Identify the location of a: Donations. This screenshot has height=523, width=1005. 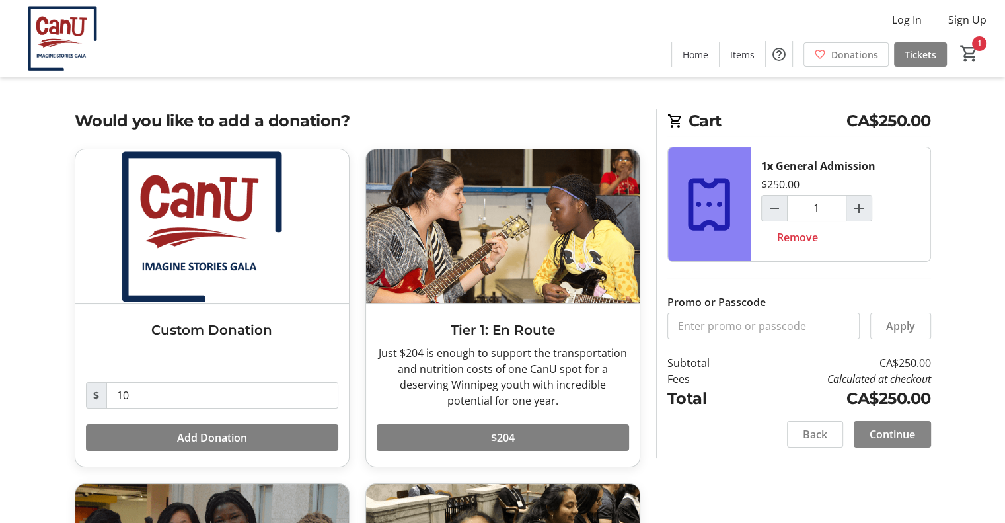
(846, 54).